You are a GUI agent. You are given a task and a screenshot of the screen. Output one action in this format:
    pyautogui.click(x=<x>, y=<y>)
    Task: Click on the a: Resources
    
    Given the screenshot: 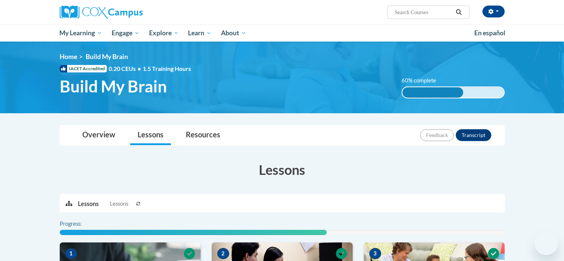 What is the action you would take?
    pyautogui.click(x=203, y=135)
    